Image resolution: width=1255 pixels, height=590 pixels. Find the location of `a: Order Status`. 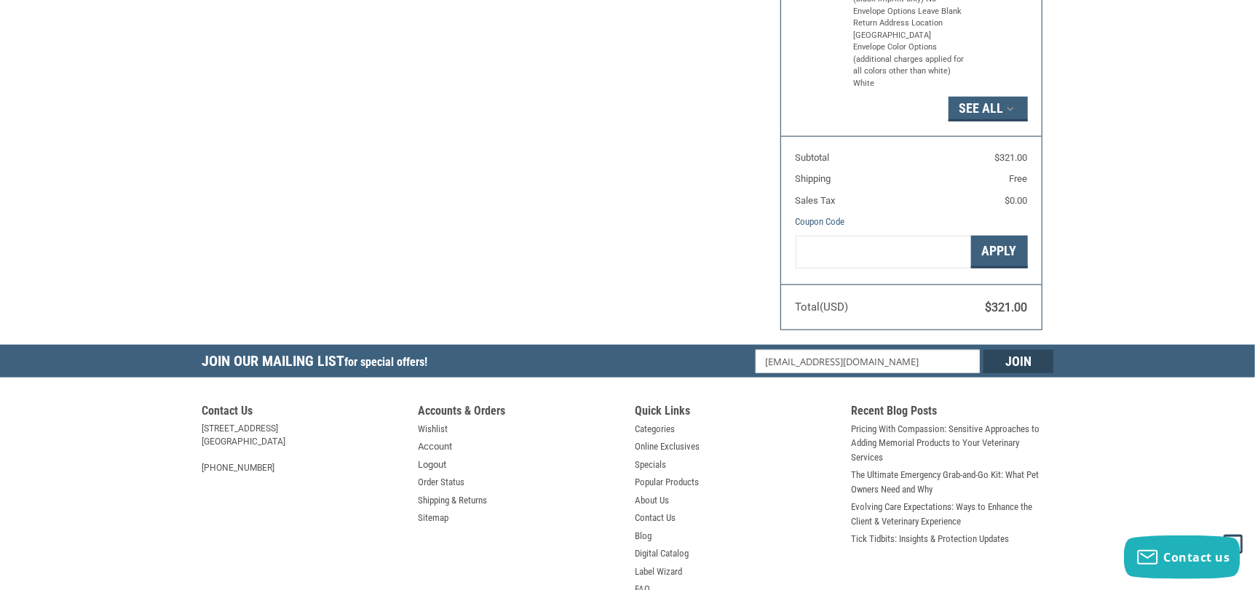

a: Order Status is located at coordinates (441, 483).